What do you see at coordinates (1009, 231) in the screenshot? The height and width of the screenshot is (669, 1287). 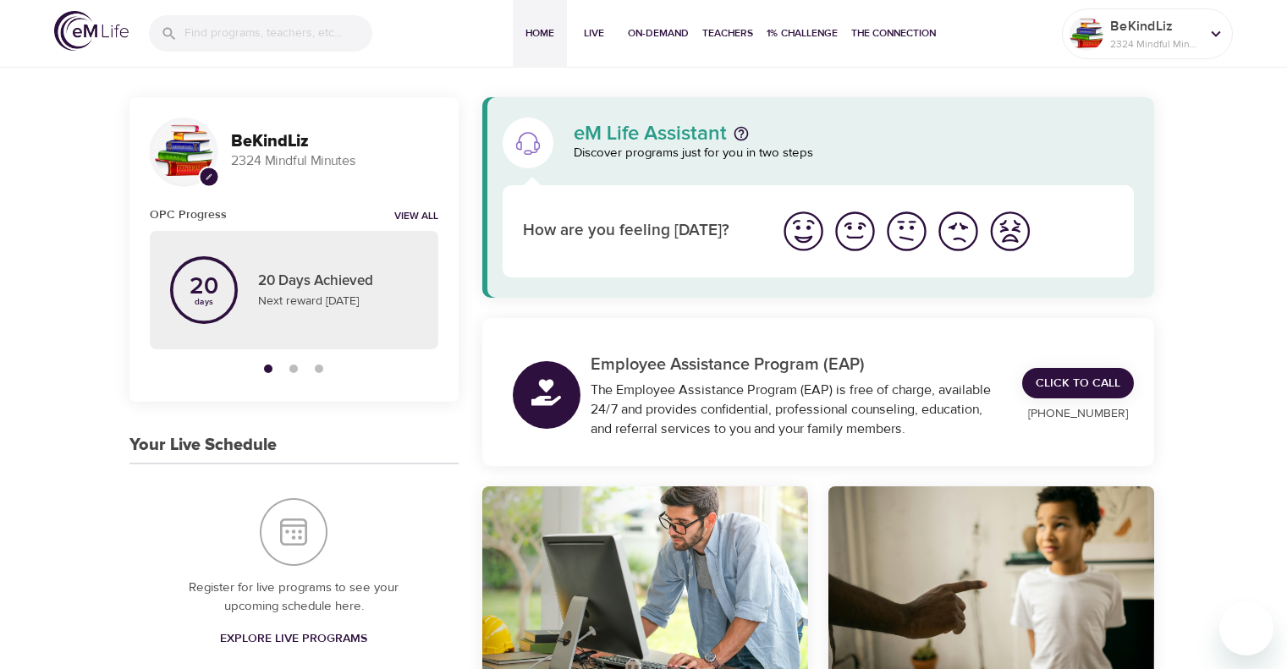 I see `img: worst` at bounding box center [1009, 231].